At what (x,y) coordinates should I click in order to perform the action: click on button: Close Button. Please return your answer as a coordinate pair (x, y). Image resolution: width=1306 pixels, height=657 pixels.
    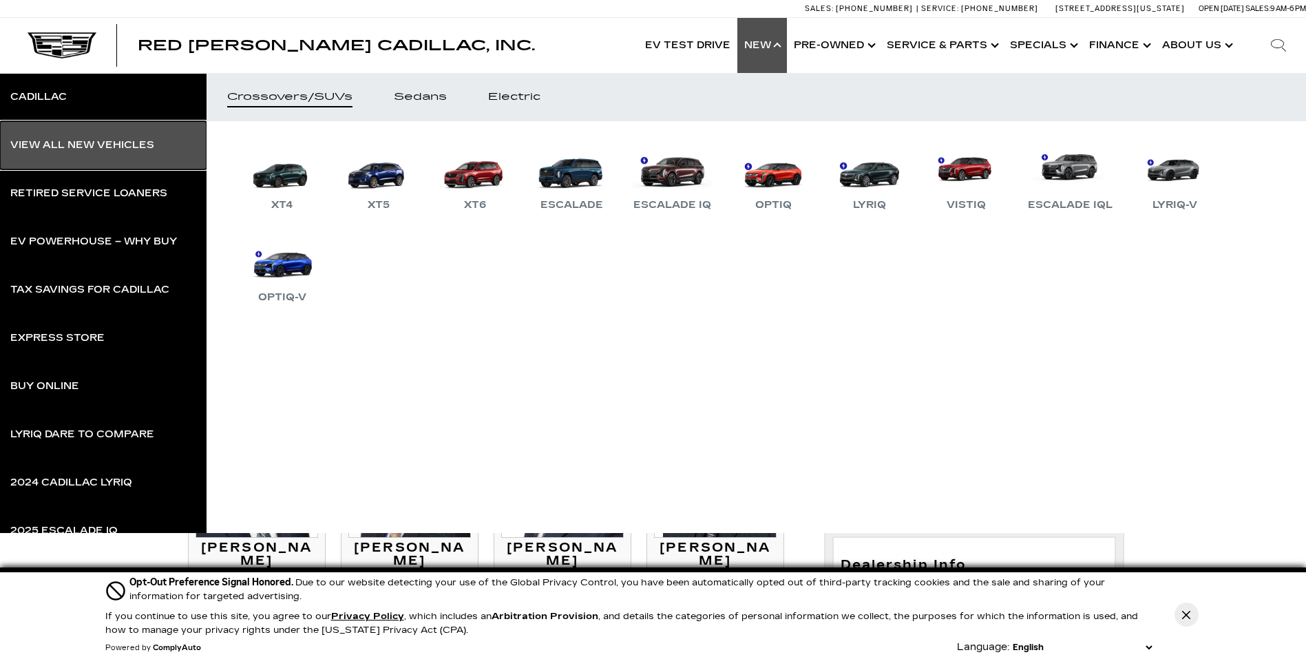
    Looking at the image, I should click on (1186, 614).